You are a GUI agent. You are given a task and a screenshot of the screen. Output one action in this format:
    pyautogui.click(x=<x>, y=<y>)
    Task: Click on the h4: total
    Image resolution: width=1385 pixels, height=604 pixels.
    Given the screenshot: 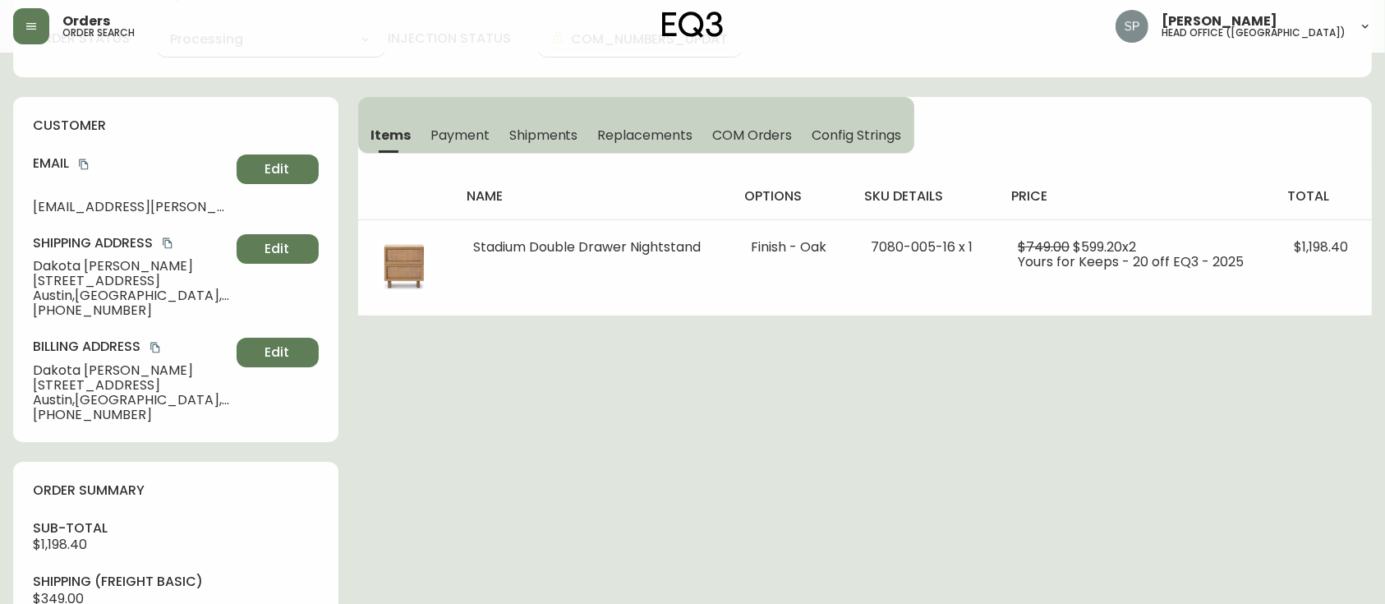 What is the action you would take?
    pyautogui.click(x=1323, y=196)
    